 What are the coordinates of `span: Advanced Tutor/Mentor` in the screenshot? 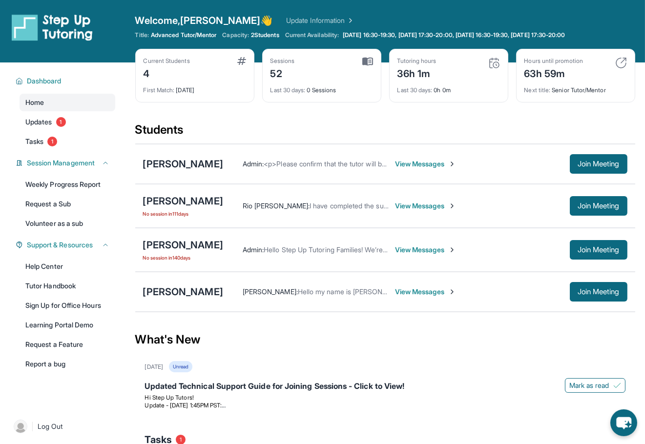 It's located at (184, 35).